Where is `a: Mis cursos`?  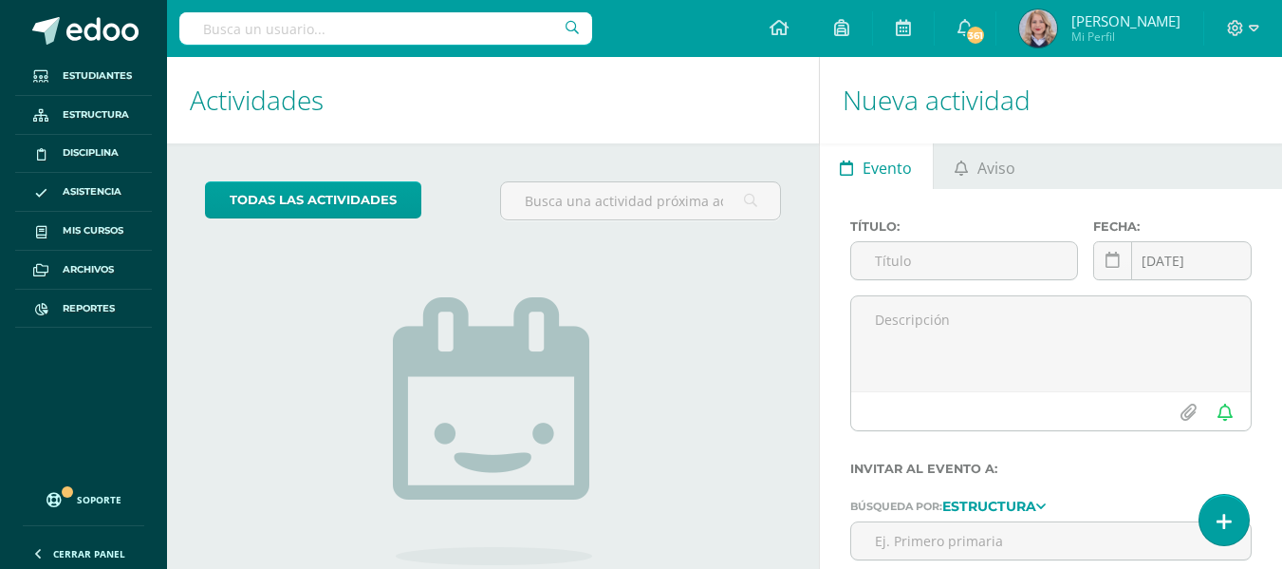 a: Mis cursos is located at coordinates (84, 231).